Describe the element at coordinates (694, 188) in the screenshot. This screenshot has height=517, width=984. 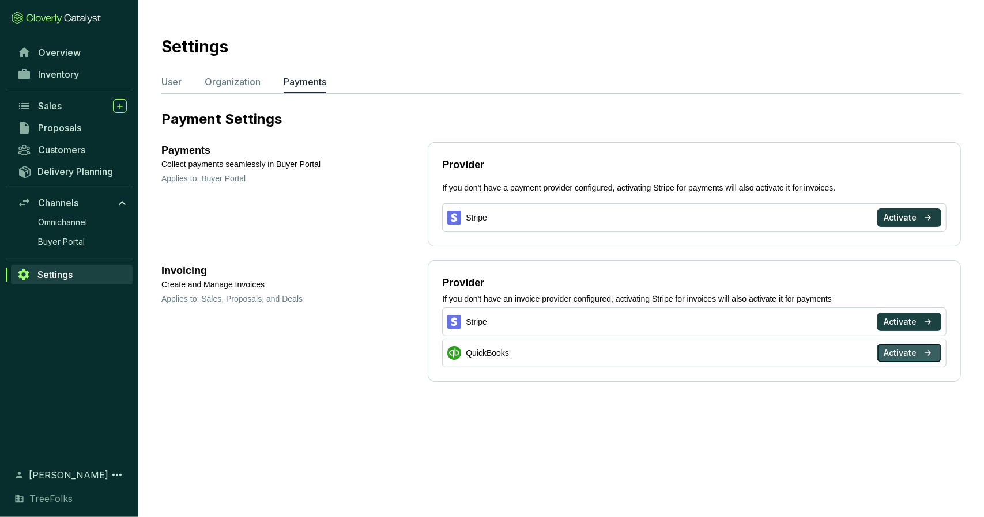
I see `p: If you don't have a payment provider configured, activating Stripe for payments will also activat...` at that location.